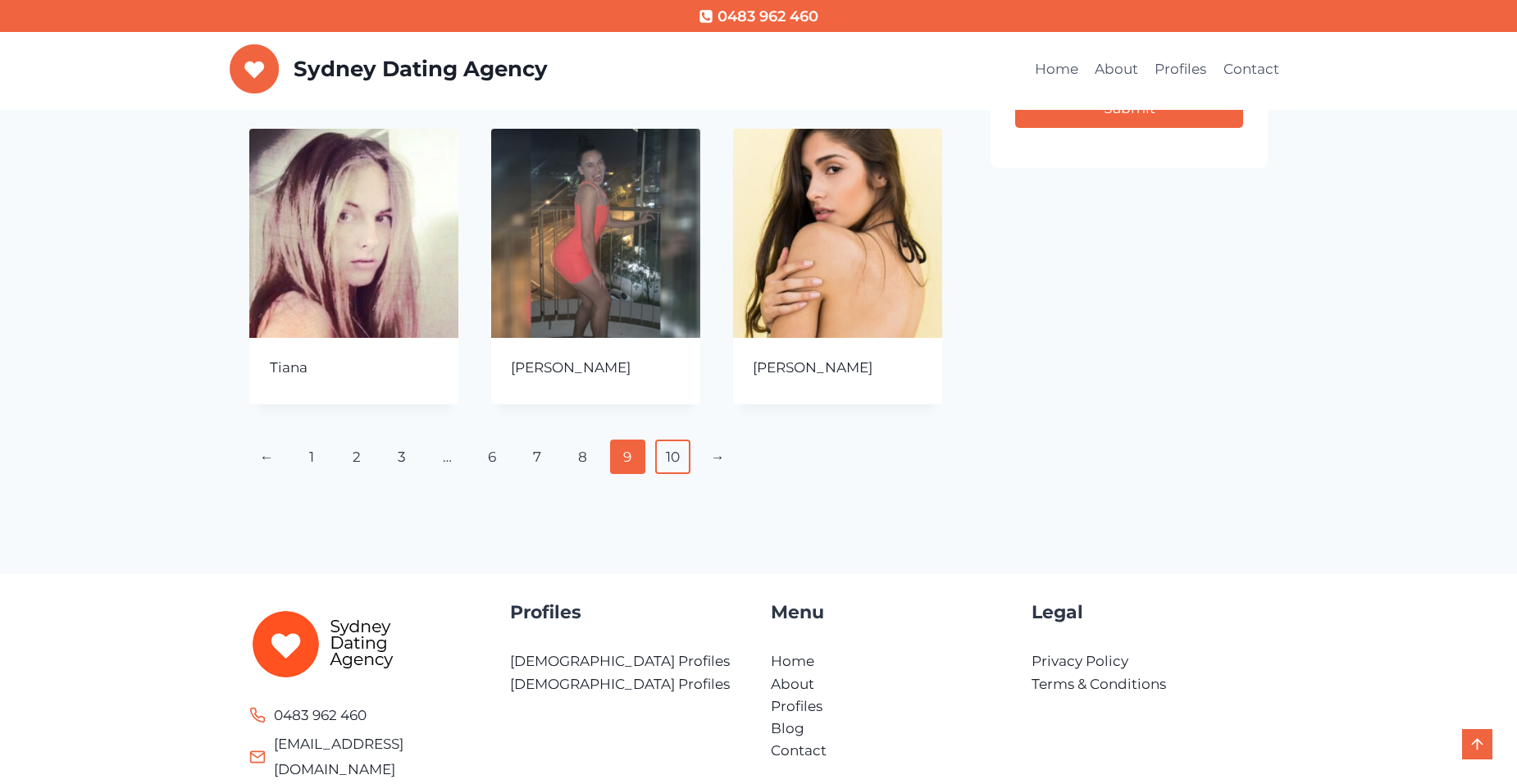 This screenshot has height=784, width=1517. What do you see at coordinates (583, 456) in the screenshot?
I see `a: Page 8` at bounding box center [583, 456].